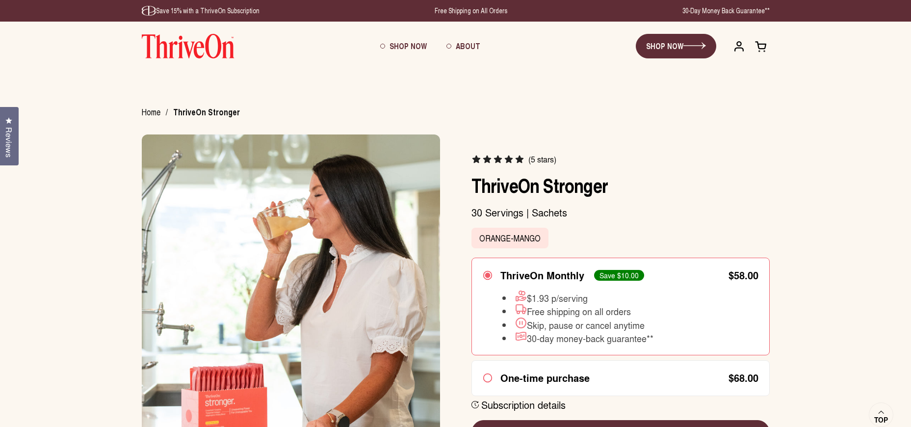 The width and height of the screenshot is (911, 427). I want to click on label: Orange-Mango, so click(510, 238).